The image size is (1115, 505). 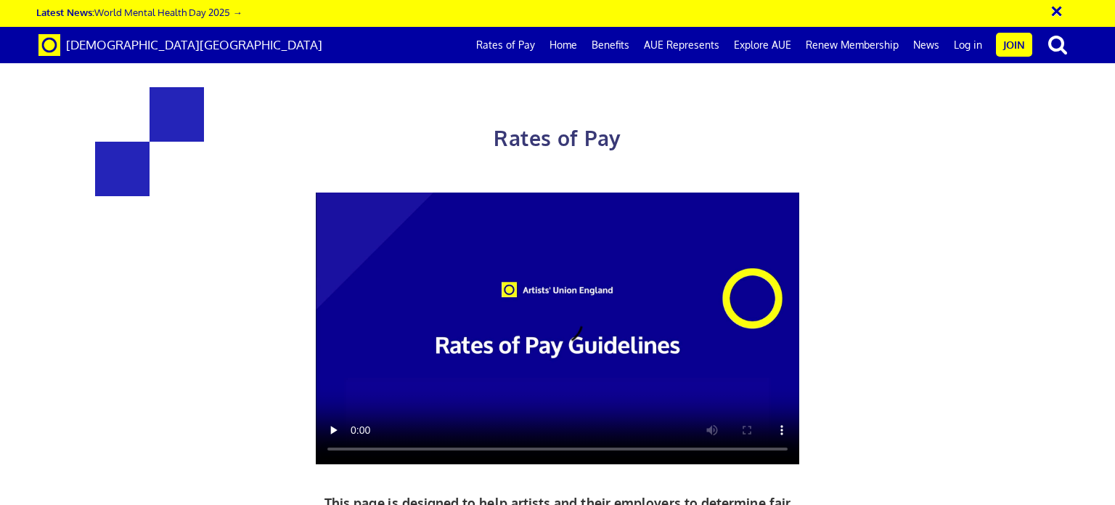 I want to click on a: News, so click(x=926, y=45).